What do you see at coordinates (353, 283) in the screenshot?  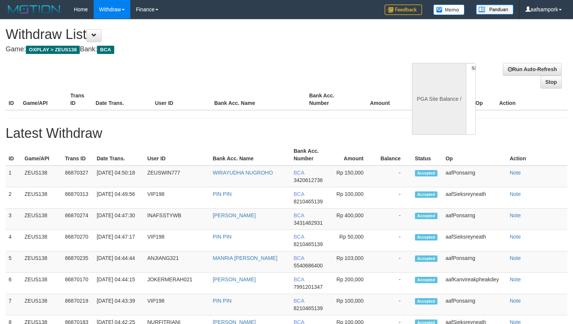 I see `td: Rp 200,000` at bounding box center [353, 283].